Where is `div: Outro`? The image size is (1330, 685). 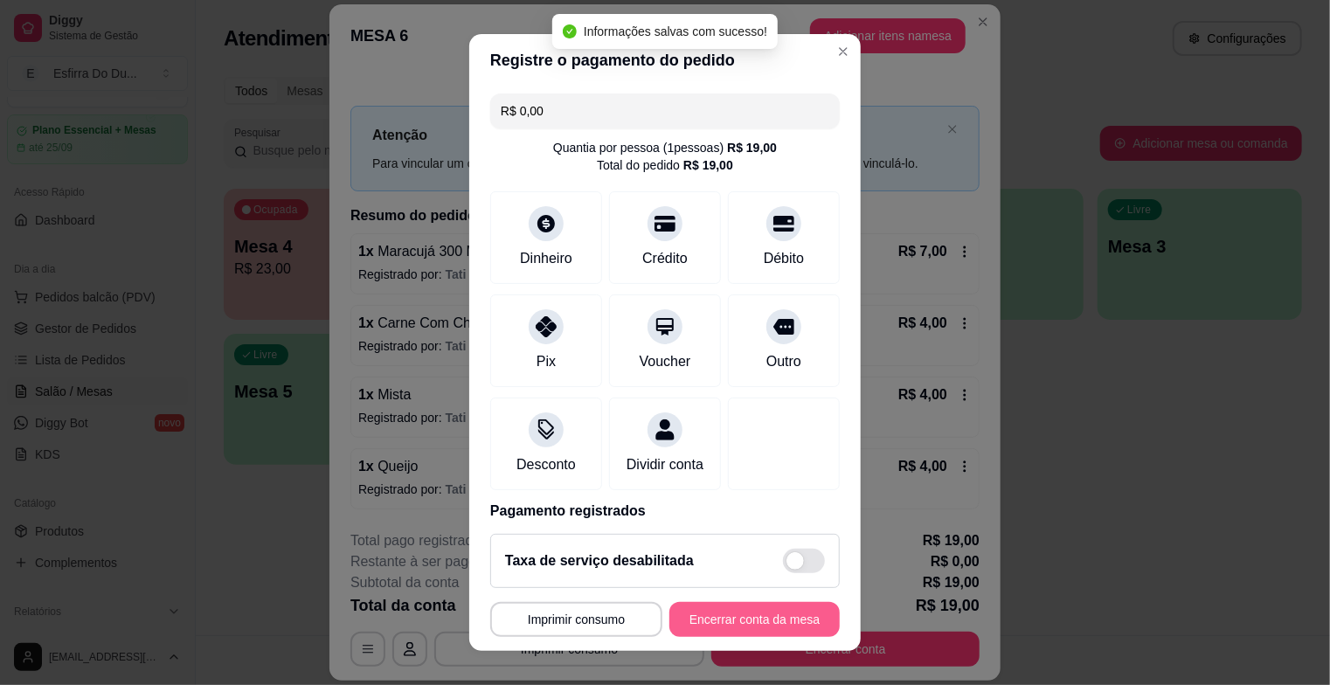 div: Outro is located at coordinates (784, 362).